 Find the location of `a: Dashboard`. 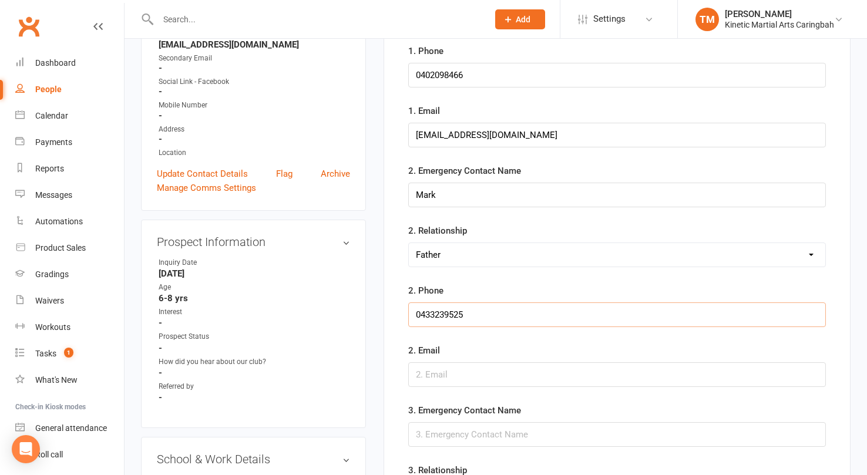

a: Dashboard is located at coordinates (69, 63).